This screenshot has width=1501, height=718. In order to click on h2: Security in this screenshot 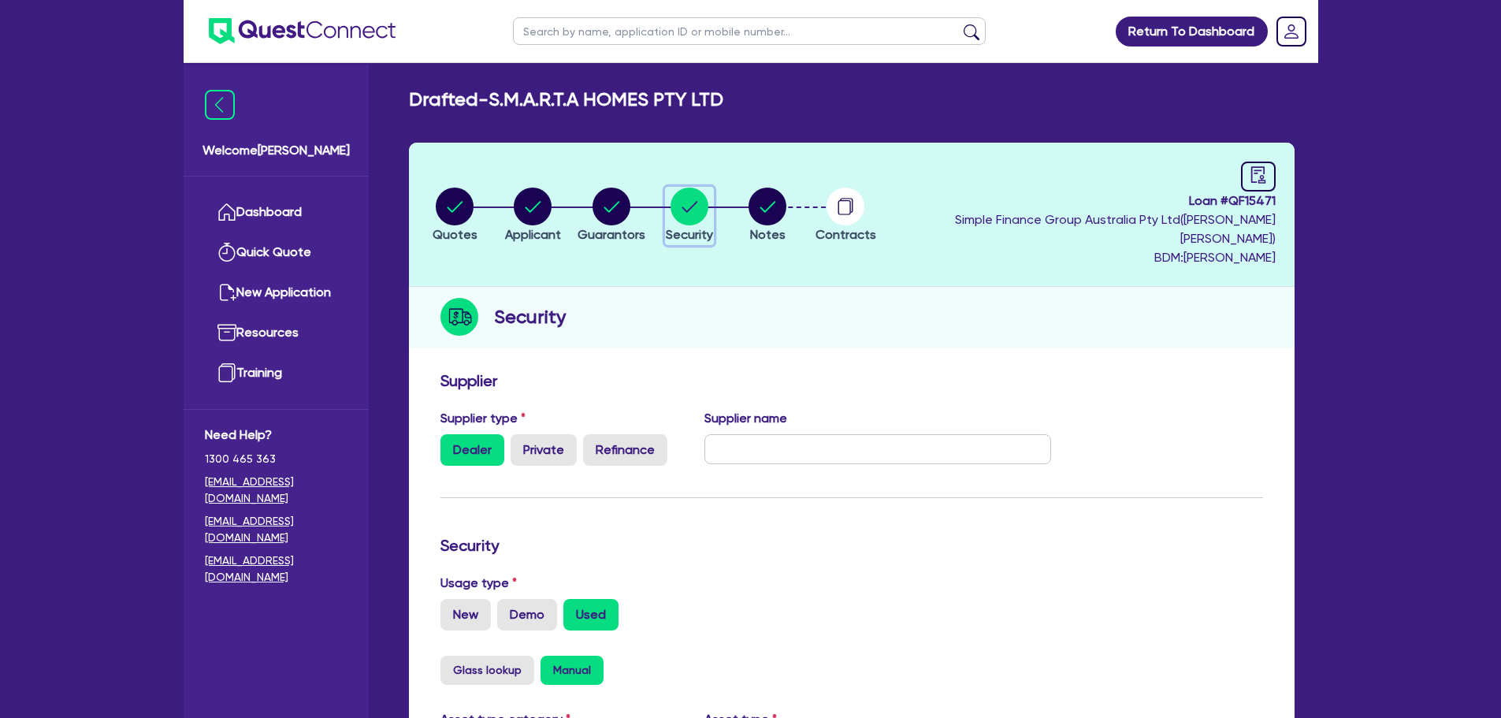, I will do `click(529, 317)`.